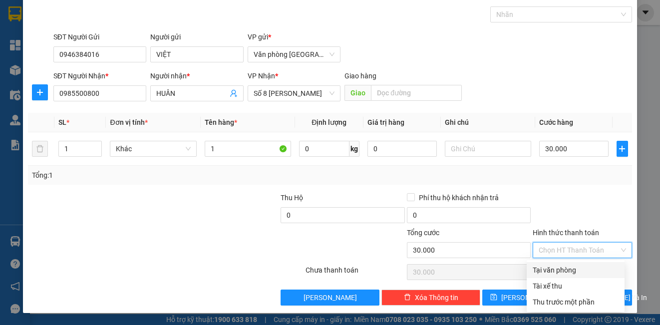 Image resolution: width=660 pixels, height=325 pixels. I want to click on span: Khác, so click(153, 149).